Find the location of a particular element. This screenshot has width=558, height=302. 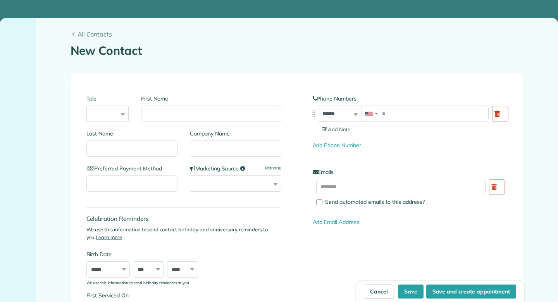

span: Add Note is located at coordinates (336, 129).